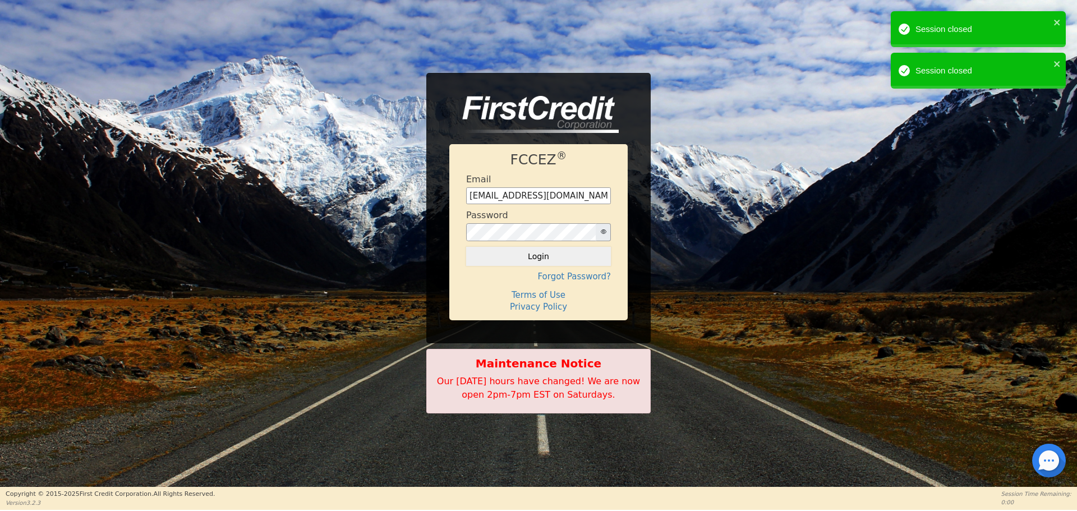  Describe the element at coordinates (110, 494) in the screenshot. I see `p: Copyright © 2015- 2025 First Credit Corporation.` at that location.